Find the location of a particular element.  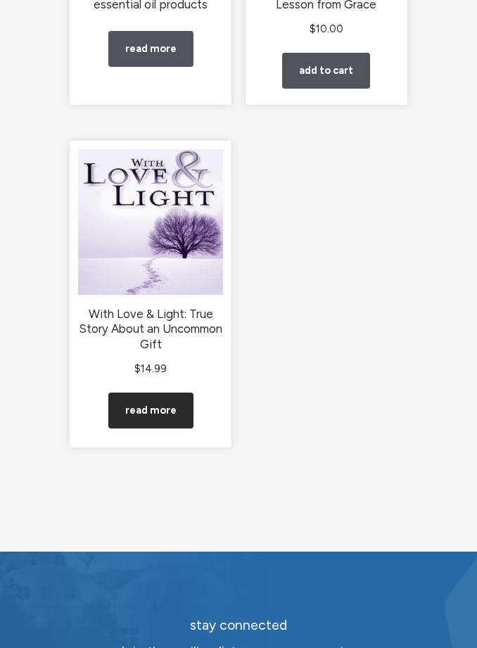

h2: With Love & Light: True Story About an Uncommon Gift is located at coordinates (150, 329).